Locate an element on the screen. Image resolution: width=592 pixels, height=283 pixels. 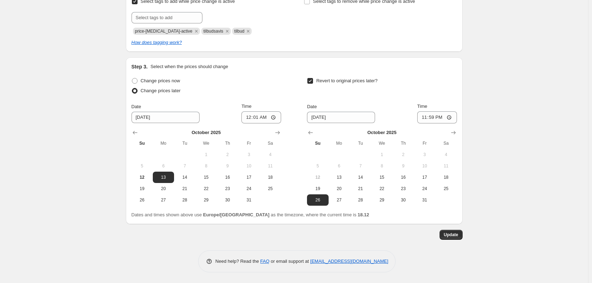
span: 23 is located at coordinates (228, 189).